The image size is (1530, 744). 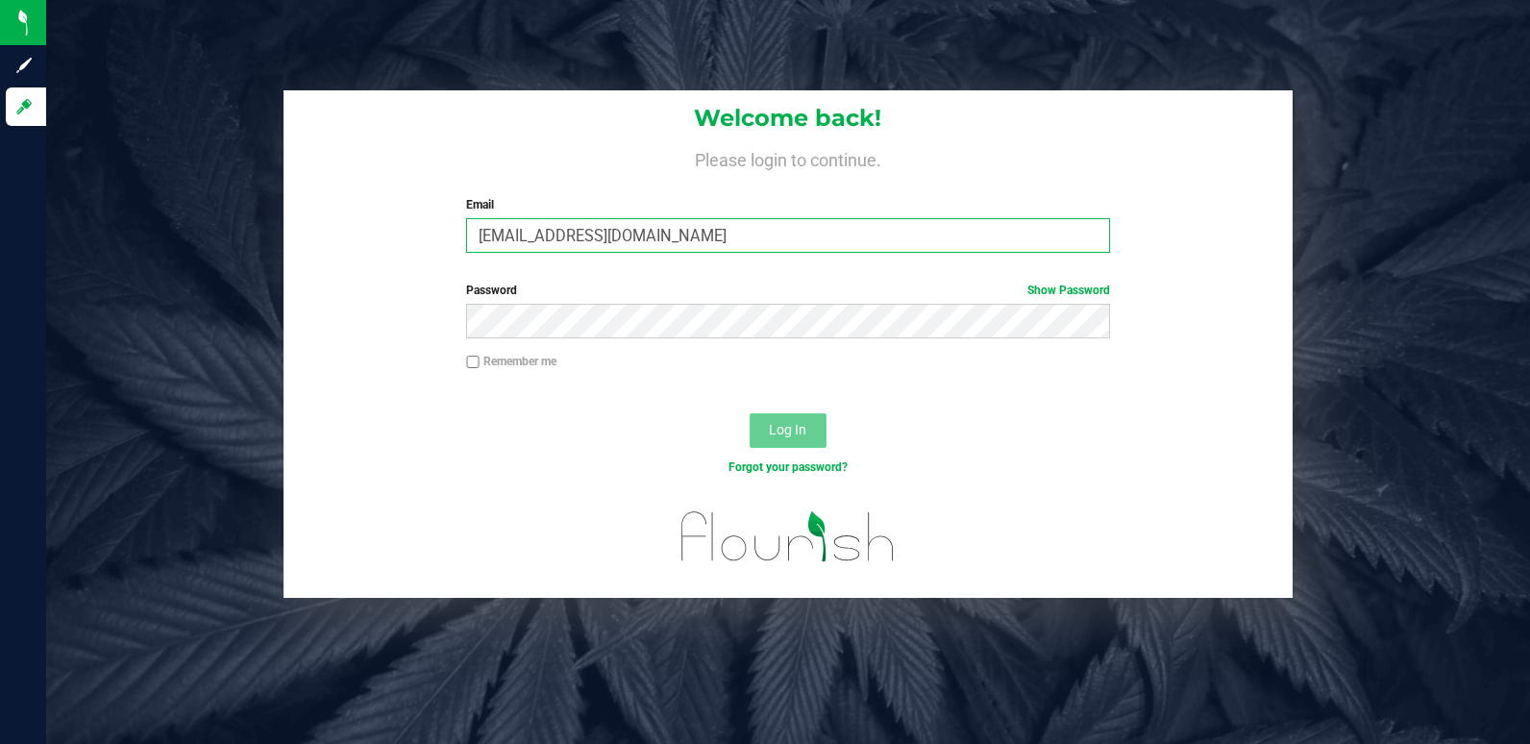 What do you see at coordinates (491, 290) in the screenshot?
I see `span: Password` at bounding box center [491, 290].